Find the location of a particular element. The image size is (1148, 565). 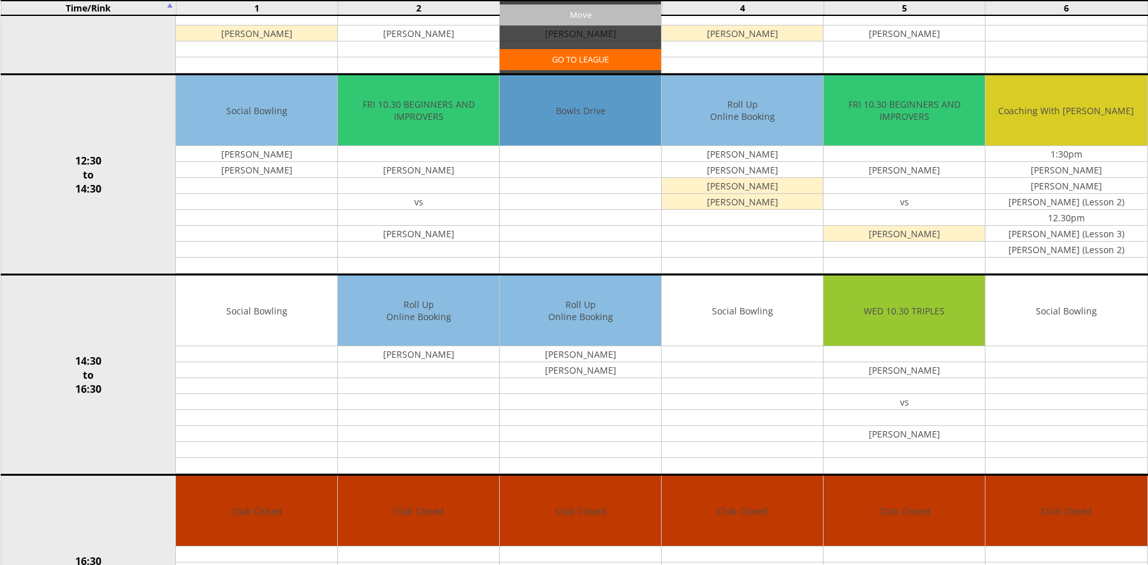

td: 4 is located at coordinates (742, 8).